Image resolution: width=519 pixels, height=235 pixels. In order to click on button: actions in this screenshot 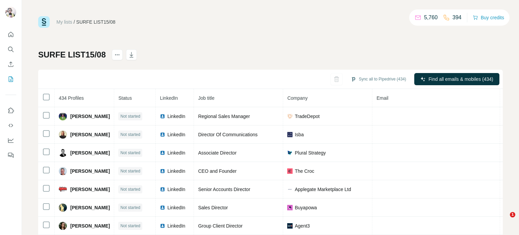, I will do `click(117, 55)`.